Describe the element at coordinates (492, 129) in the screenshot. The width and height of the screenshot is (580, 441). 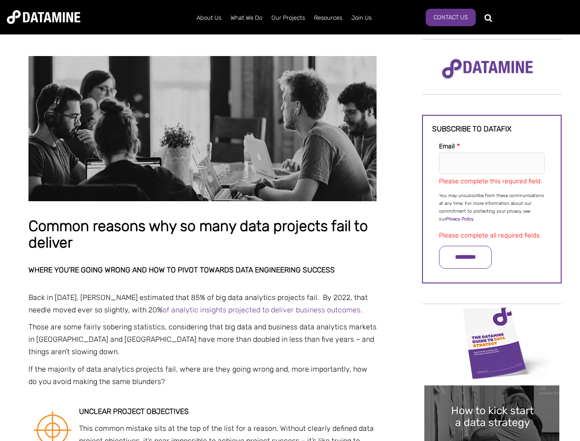
I see `h3: Subscribe to datafix` at that location.